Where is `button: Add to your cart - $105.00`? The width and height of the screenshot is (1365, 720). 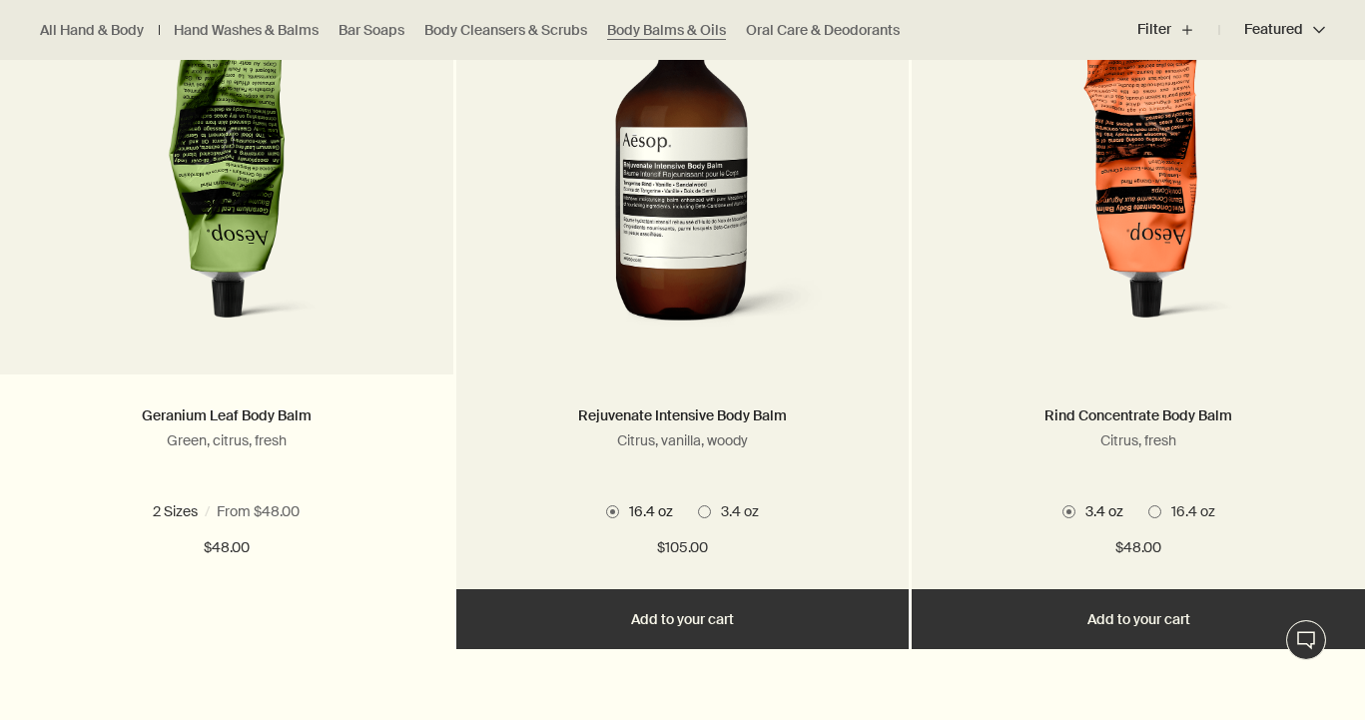
button: Add to your cart - $105.00 is located at coordinates (683, 619).